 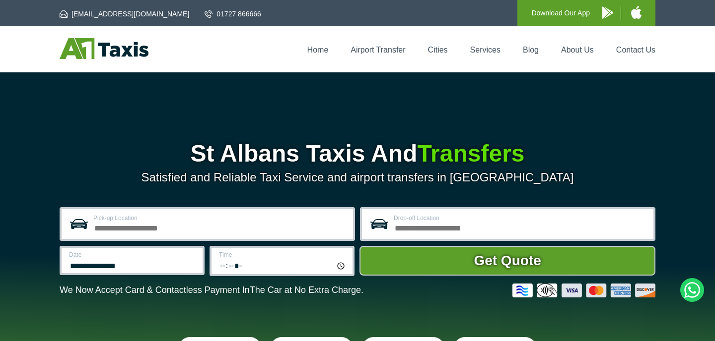 What do you see at coordinates (211, 290) in the screenshot?
I see `p: We Now Accept Card & Contactless Payment In` at bounding box center [211, 290].